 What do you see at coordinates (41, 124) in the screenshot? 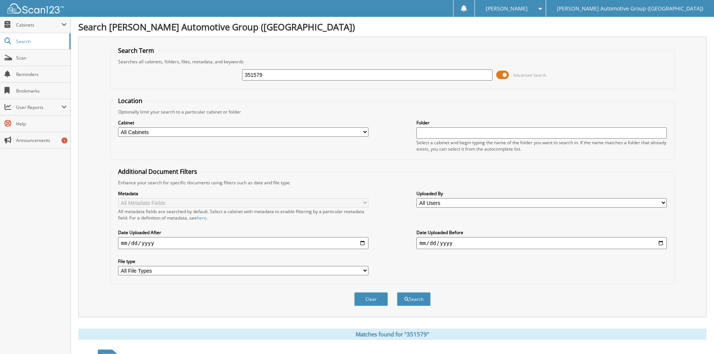
I see `span: Help` at bounding box center [41, 124].